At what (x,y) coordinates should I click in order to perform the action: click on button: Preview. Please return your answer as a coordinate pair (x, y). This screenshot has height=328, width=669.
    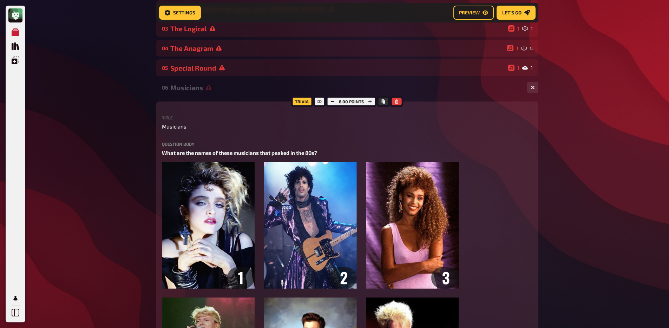
    Looking at the image, I should click on (474, 13).